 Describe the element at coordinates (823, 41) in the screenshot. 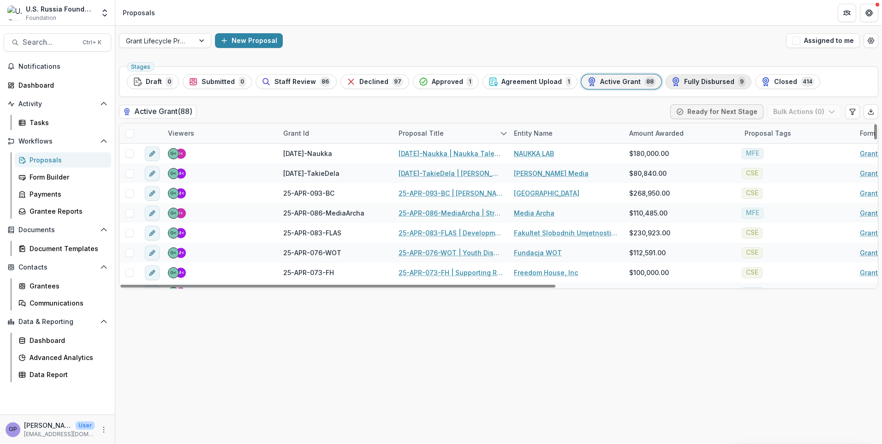

I see `button: Assigned to me` at that location.